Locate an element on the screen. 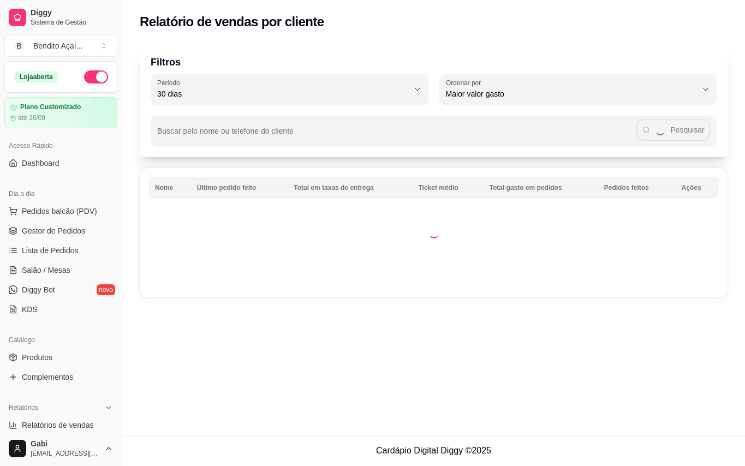  span: Gestor de Pedidos is located at coordinates (53, 231).